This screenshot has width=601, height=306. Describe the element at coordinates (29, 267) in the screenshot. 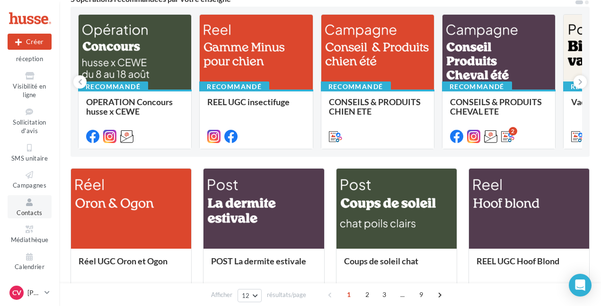

I see `span: Calendrier` at that location.